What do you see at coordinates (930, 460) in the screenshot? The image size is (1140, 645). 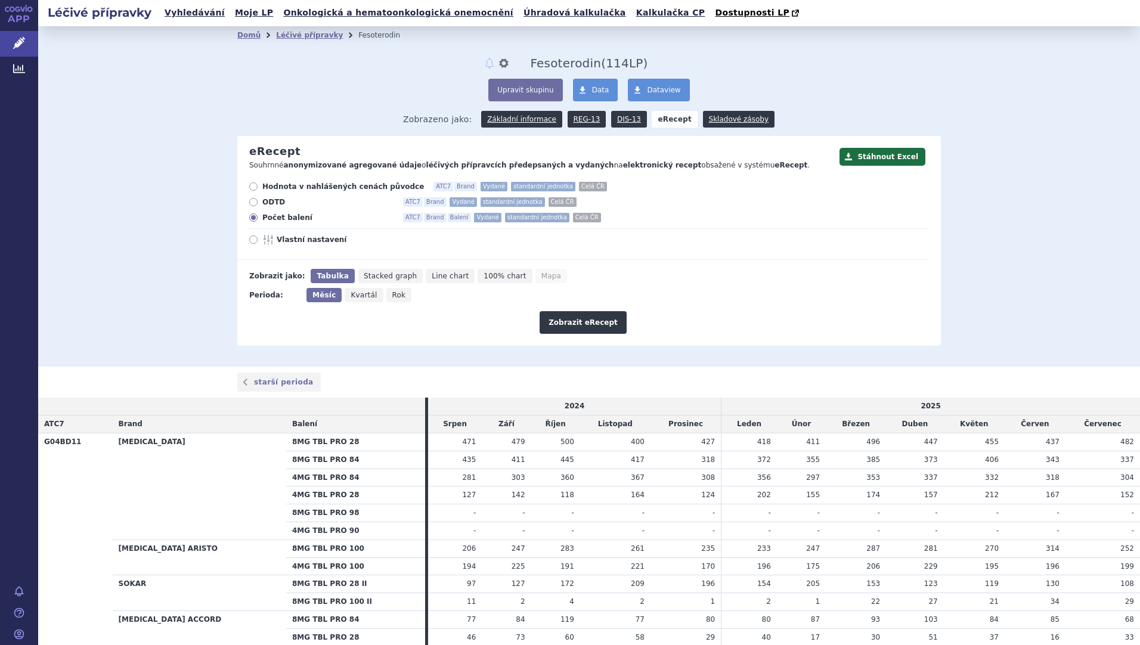 I see `span: 373` at bounding box center [930, 460].